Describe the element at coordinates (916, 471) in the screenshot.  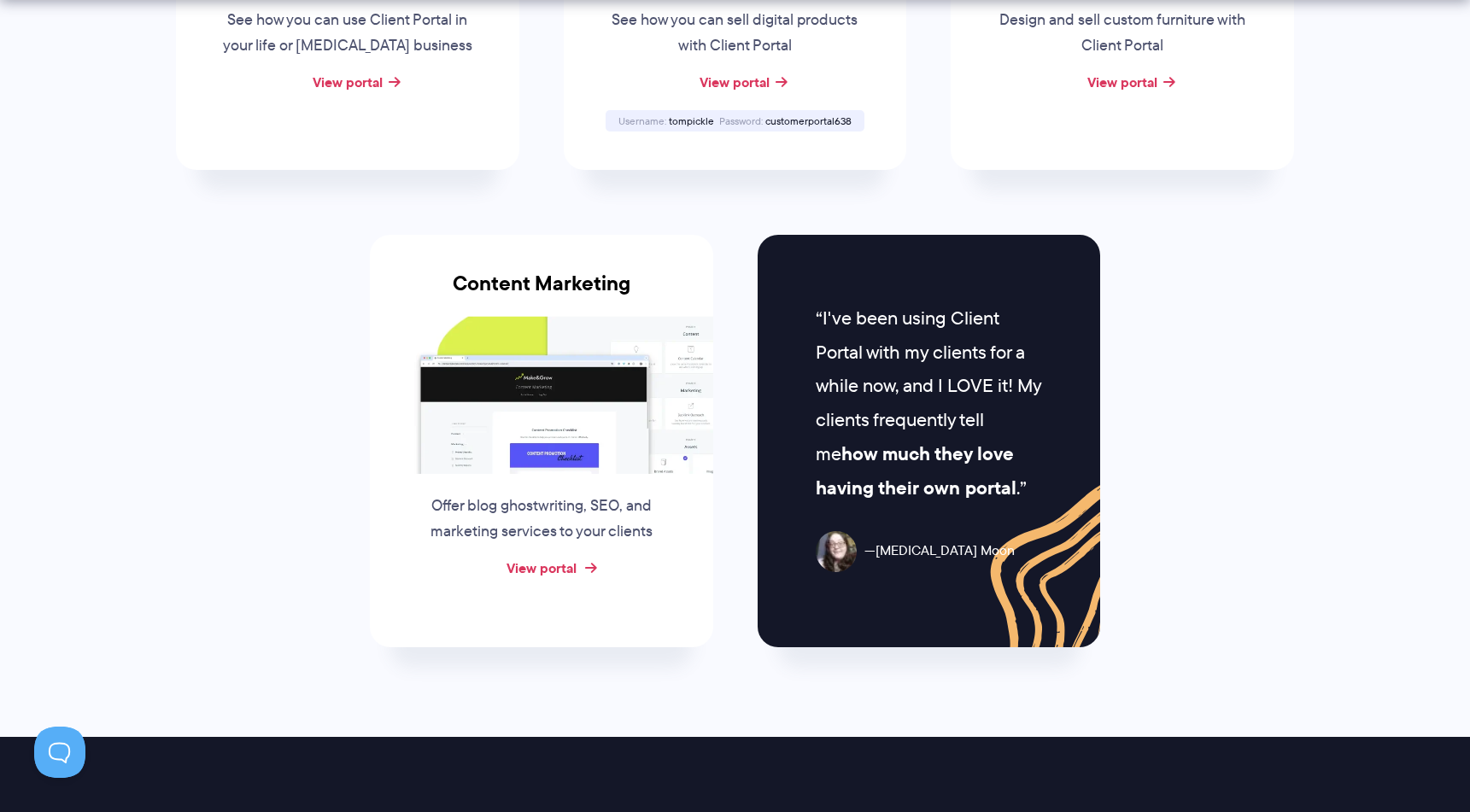
I see `strong: how much they love having their own portal` at that location.